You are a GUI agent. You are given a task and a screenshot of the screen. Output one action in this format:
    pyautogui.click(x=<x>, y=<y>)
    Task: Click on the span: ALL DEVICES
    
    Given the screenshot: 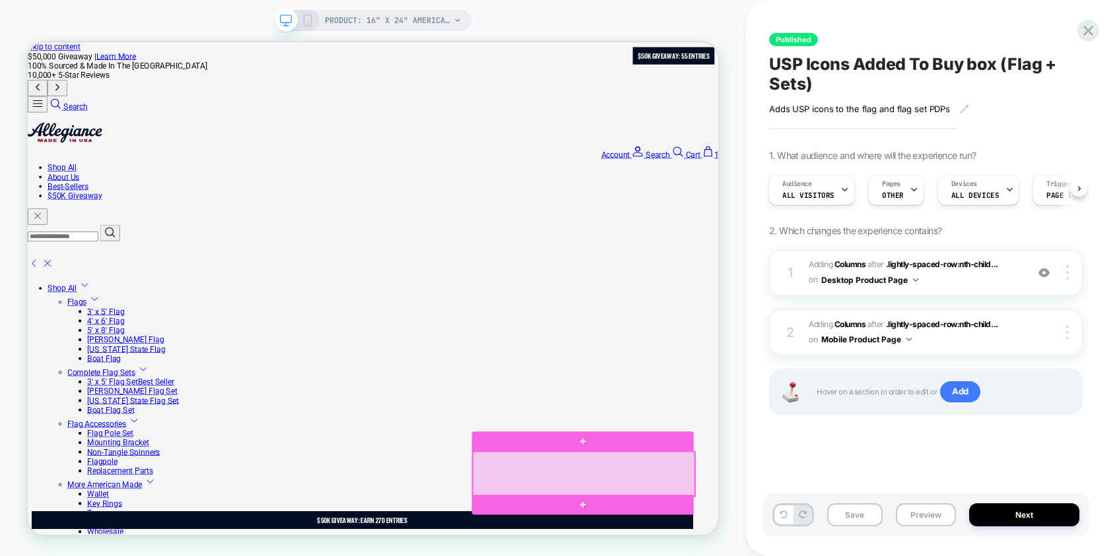 What is the action you would take?
    pyautogui.click(x=975, y=195)
    